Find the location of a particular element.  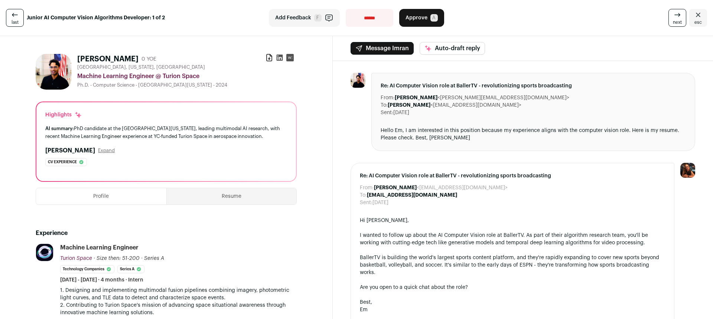

div: Machine Learning Engineer @ Turion Space is located at coordinates (187, 76).